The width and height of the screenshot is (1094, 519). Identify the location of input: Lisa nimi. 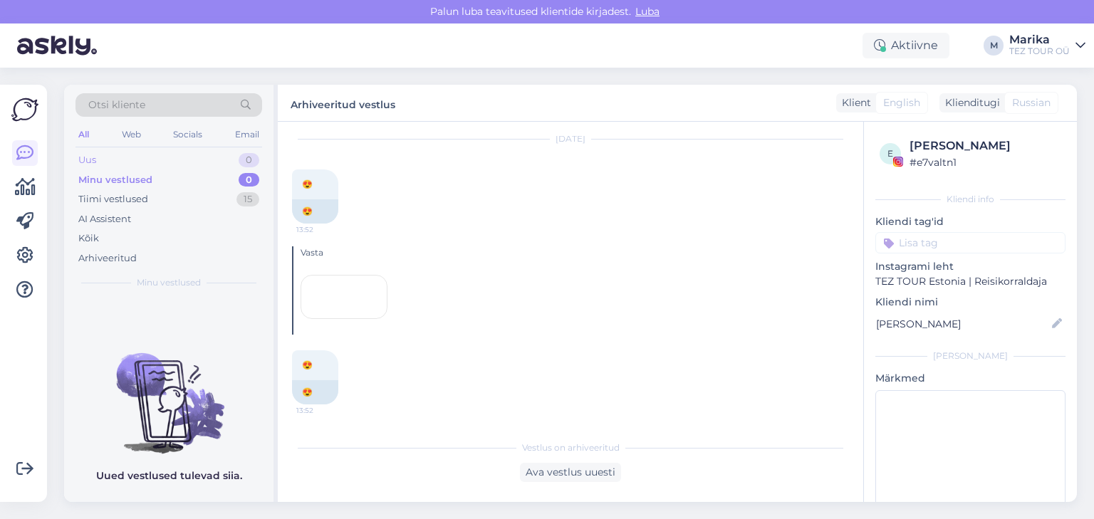
(962, 324).